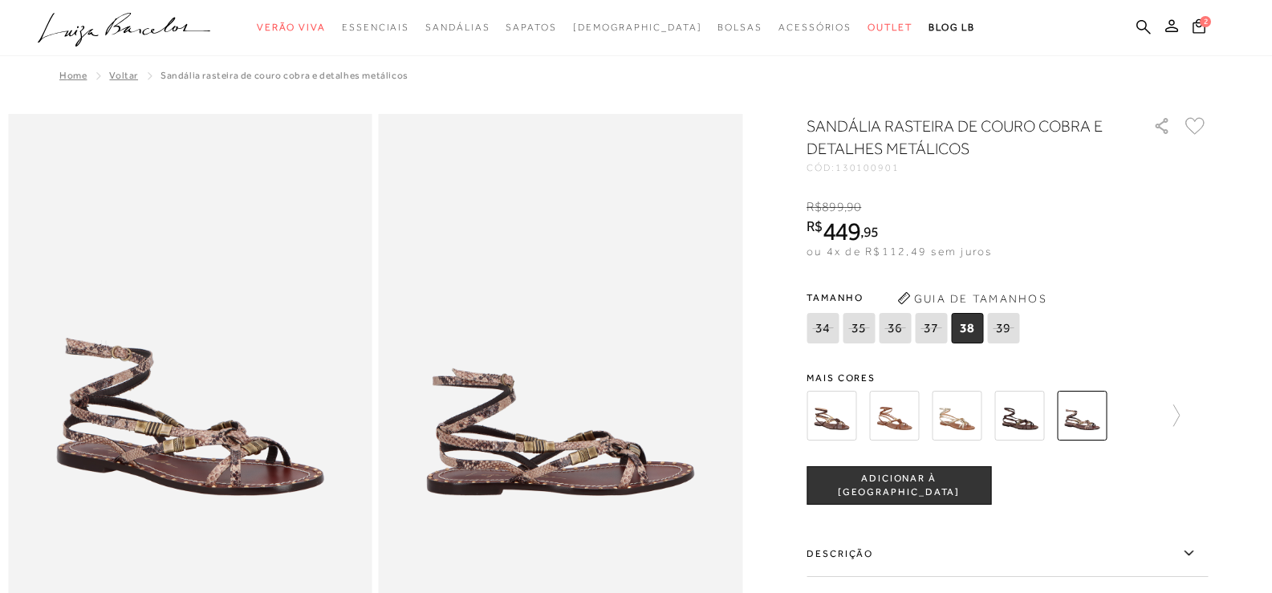  Describe the element at coordinates (457, 27) in the screenshot. I see `span: Sandálias` at that location.